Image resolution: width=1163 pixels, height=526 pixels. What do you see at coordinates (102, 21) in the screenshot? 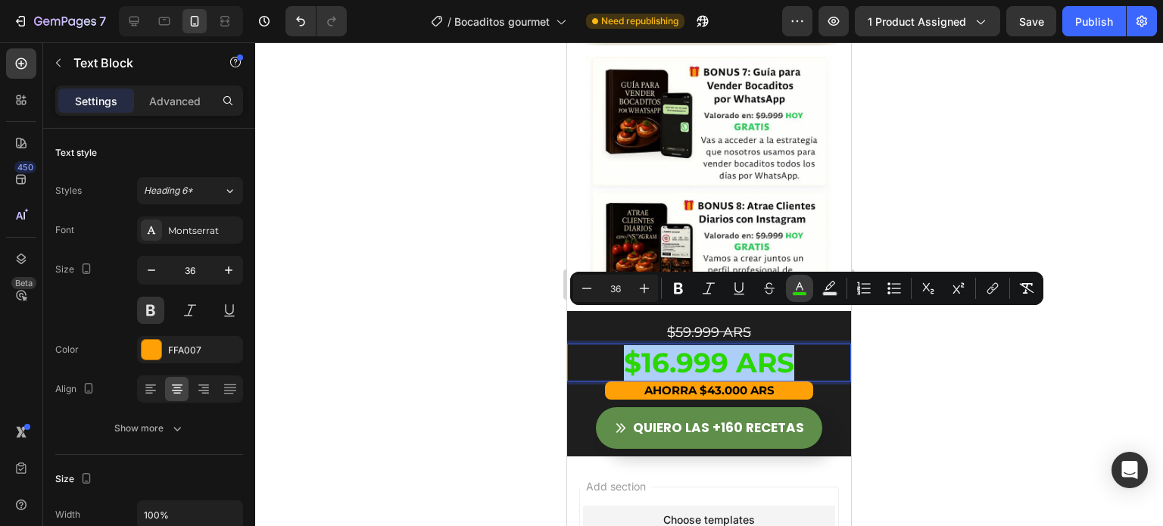
I see `p: 7` at bounding box center [102, 21].